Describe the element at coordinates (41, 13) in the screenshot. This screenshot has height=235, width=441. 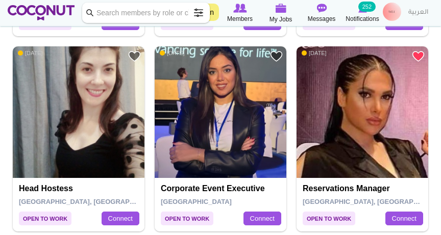
I see `img: Home` at that location.